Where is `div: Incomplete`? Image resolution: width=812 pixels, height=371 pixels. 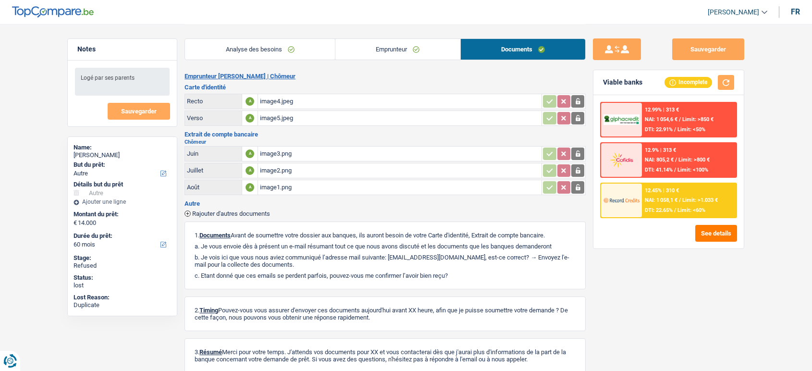
div: Incomplete is located at coordinates (688, 82).